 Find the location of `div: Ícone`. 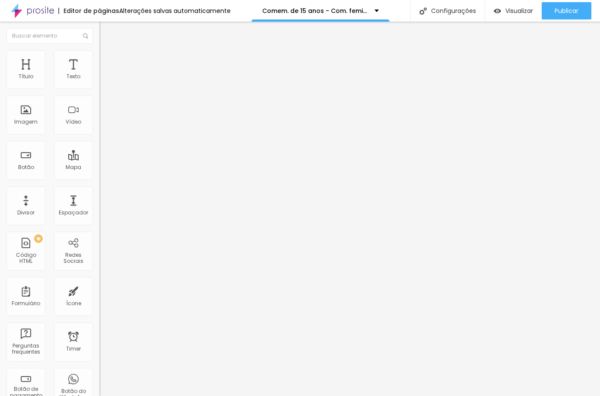

div: Ícone is located at coordinates (73, 303).